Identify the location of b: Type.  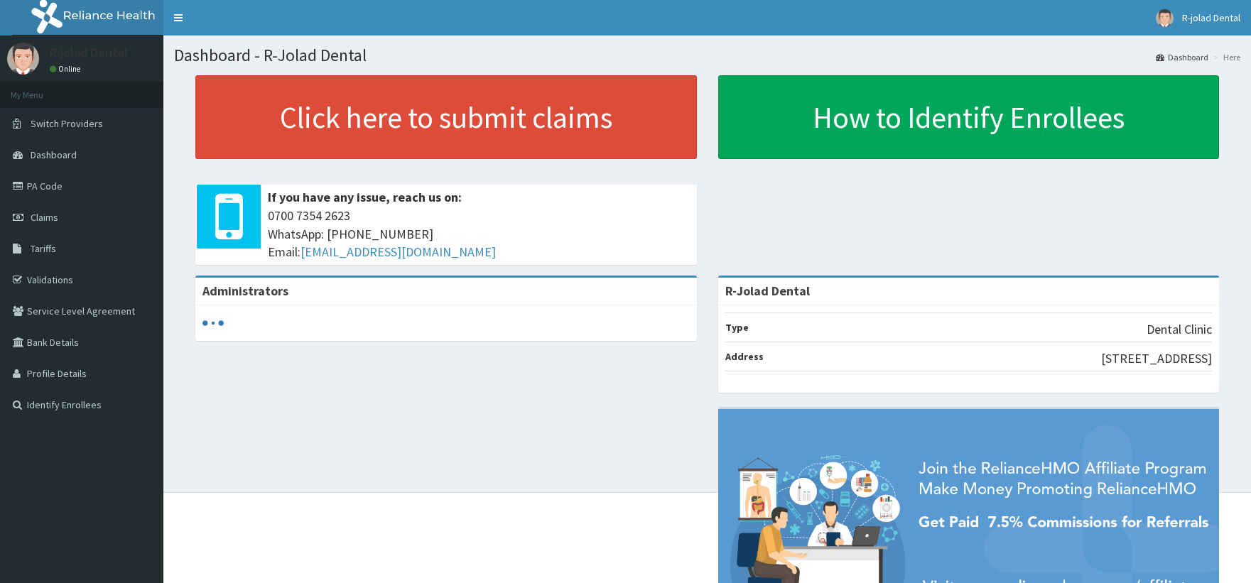
(736, 327).